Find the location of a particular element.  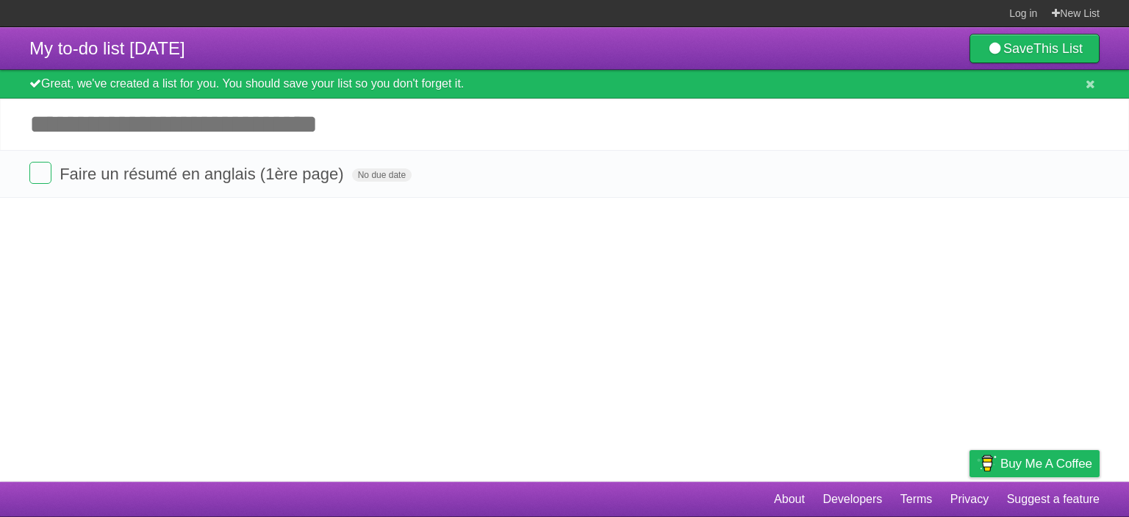

label: Done is located at coordinates (40, 173).